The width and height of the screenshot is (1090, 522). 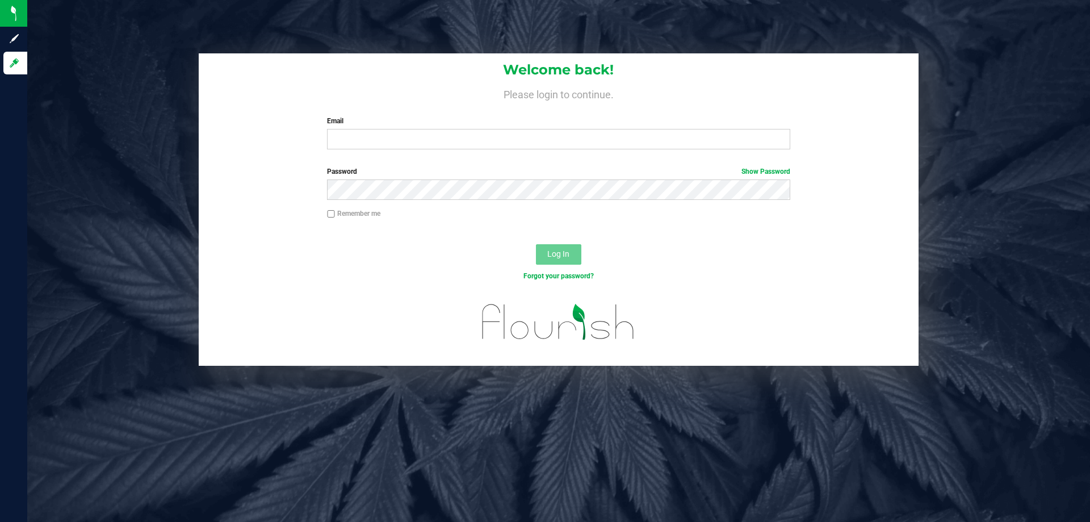 What do you see at coordinates (331, 214) in the screenshot?
I see `input: Remember me` at bounding box center [331, 214].